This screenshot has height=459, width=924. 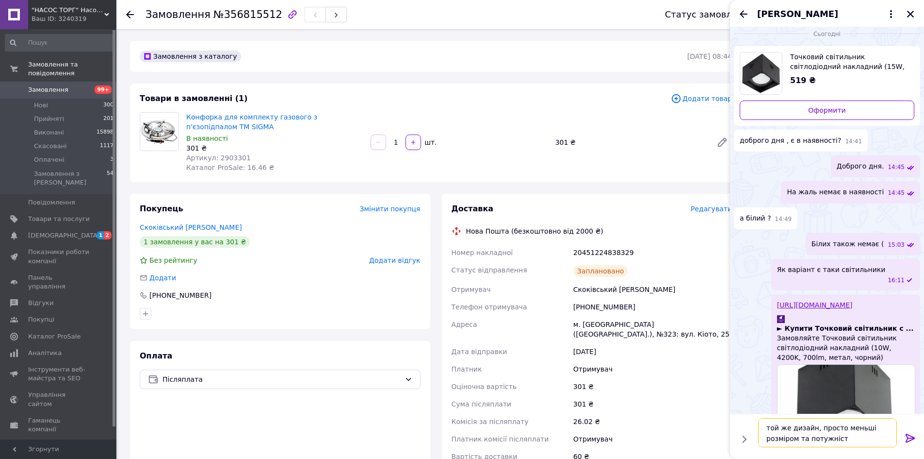 I want to click on span: Замовляйте Точковий світильник світлодіодний накладний (10W, 4200K, 700lm, метал, чорний) [PERSON..., so click(x=846, y=347).